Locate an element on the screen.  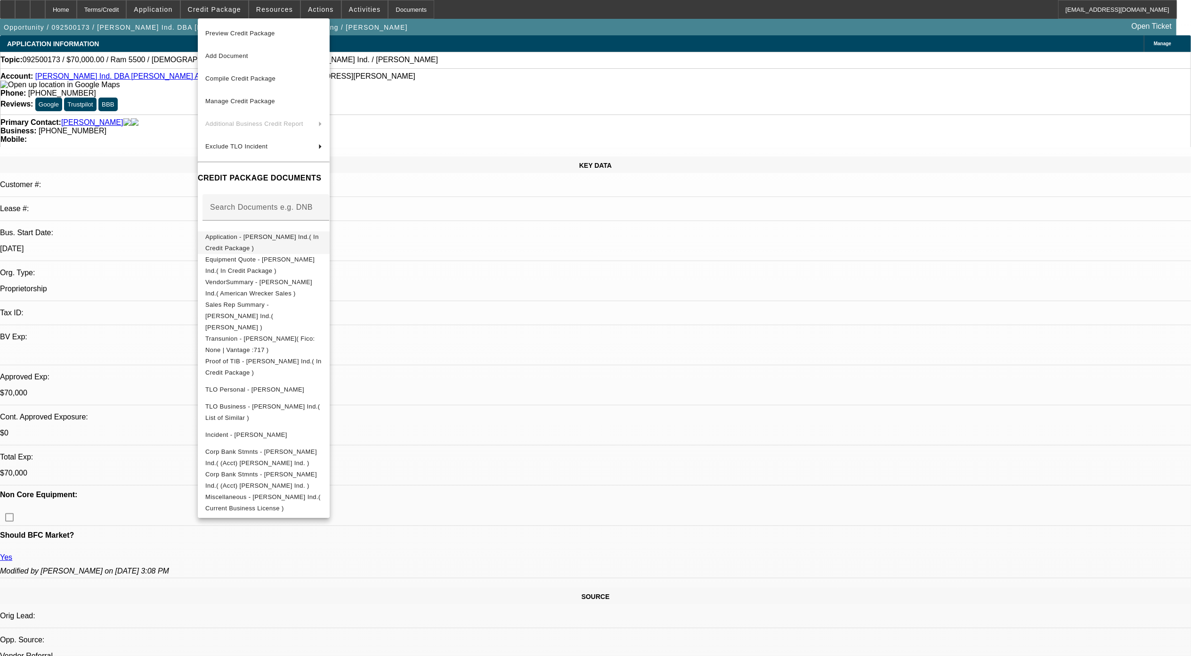
button: TLO Personal - Hildebrand, Kenneth is located at coordinates (264, 389).